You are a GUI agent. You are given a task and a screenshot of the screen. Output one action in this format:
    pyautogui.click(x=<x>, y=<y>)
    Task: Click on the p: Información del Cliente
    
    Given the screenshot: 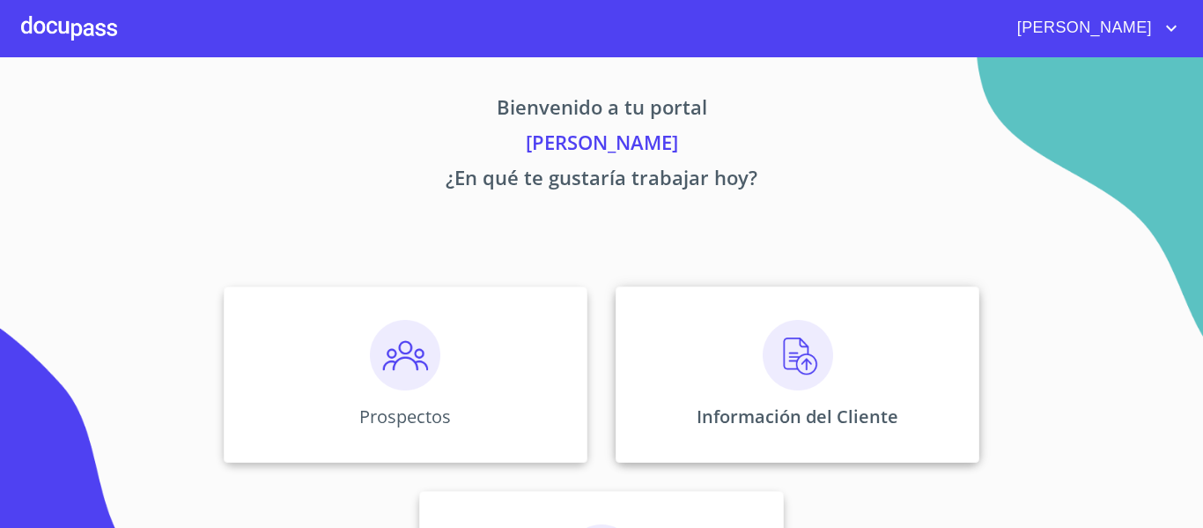 What is the action you would take?
    pyautogui.click(x=797, y=416)
    